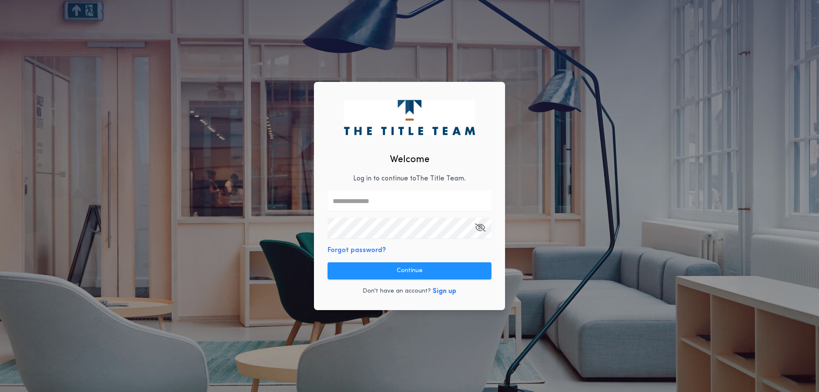  I want to click on button: Sign up, so click(445, 291).